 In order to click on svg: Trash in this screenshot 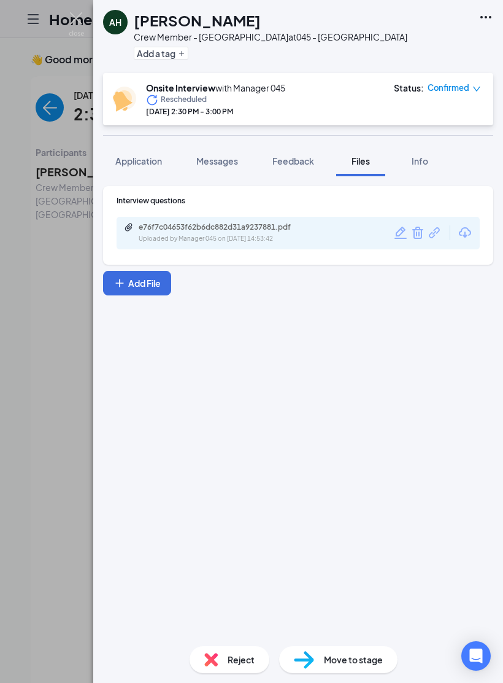, I will do `click(418, 233)`.